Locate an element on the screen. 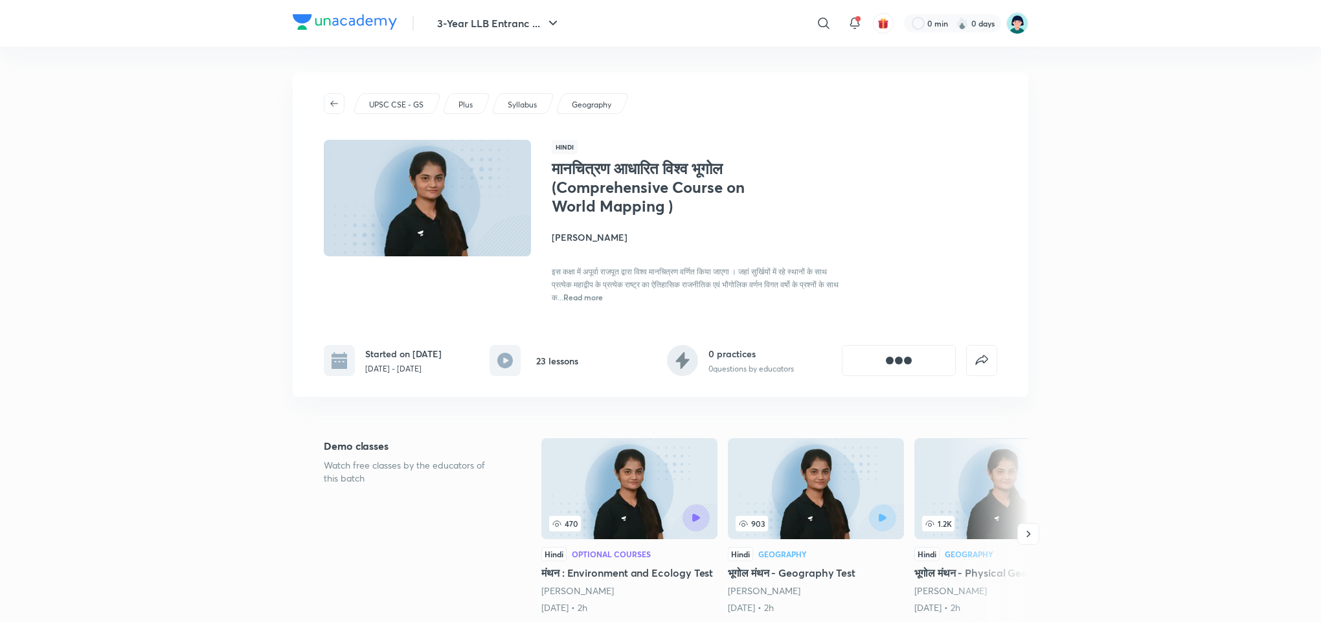 Image resolution: width=1321 pixels, height=622 pixels. a: UPSC CSE - GS is located at coordinates (396, 105).